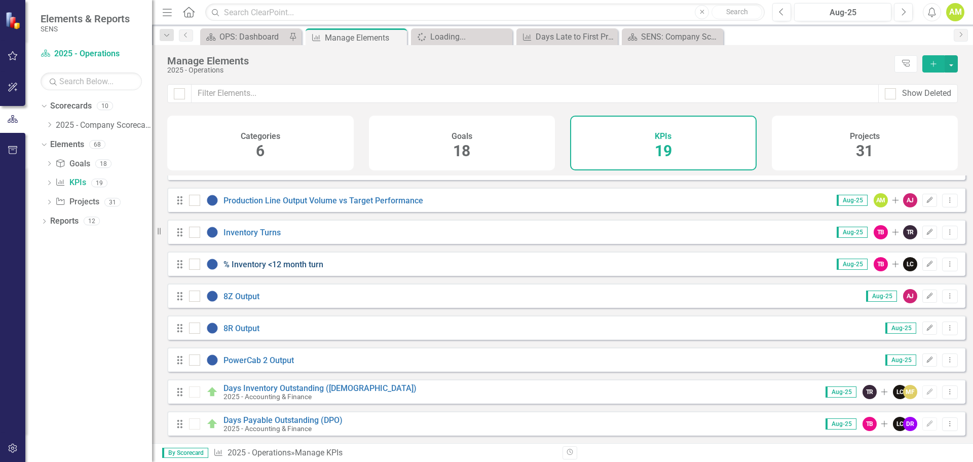 The width and height of the screenshot is (973, 462). What do you see at coordinates (85, 19) in the screenshot?
I see `span: Elements & Reports` at bounding box center [85, 19].